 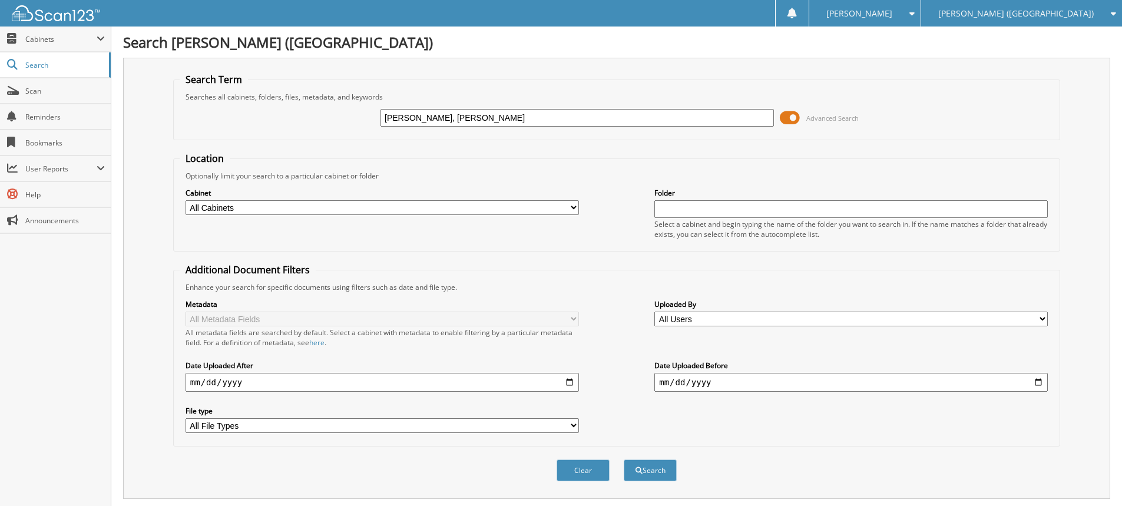 I want to click on button: Search, so click(x=650, y=470).